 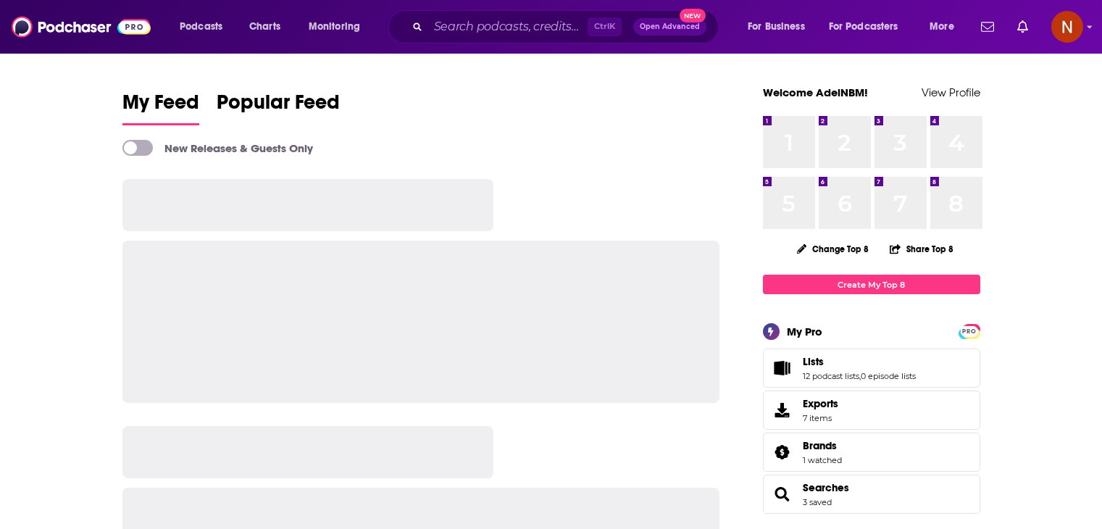 What do you see at coordinates (833, 249) in the screenshot?
I see `button: Change Top 8` at bounding box center [833, 249].